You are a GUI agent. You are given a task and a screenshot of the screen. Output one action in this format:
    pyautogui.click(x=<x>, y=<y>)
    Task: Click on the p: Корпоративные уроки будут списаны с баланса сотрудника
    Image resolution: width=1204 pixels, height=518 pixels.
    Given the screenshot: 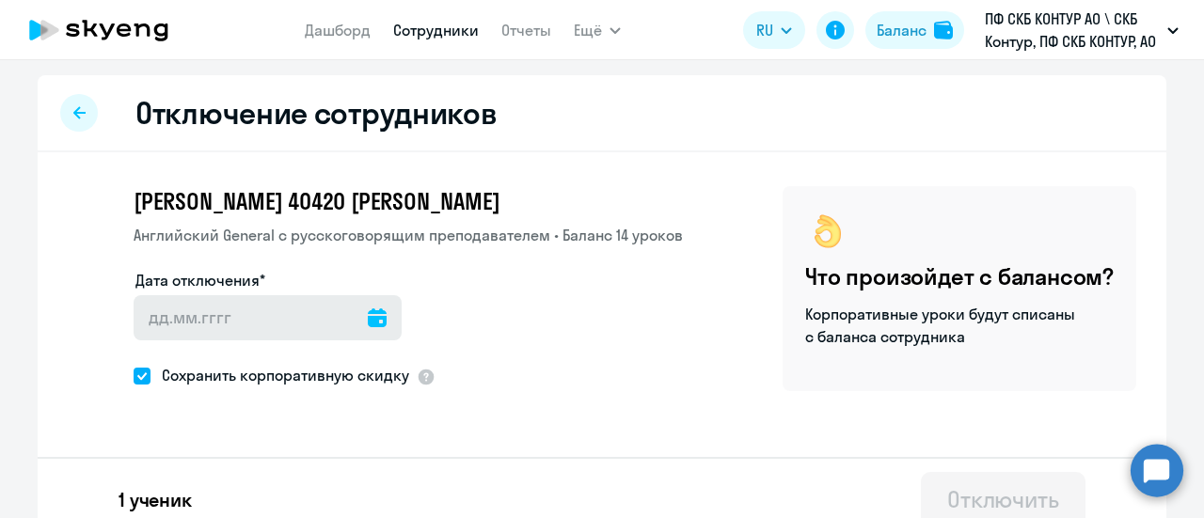 What is the action you would take?
    pyautogui.click(x=941, y=325)
    